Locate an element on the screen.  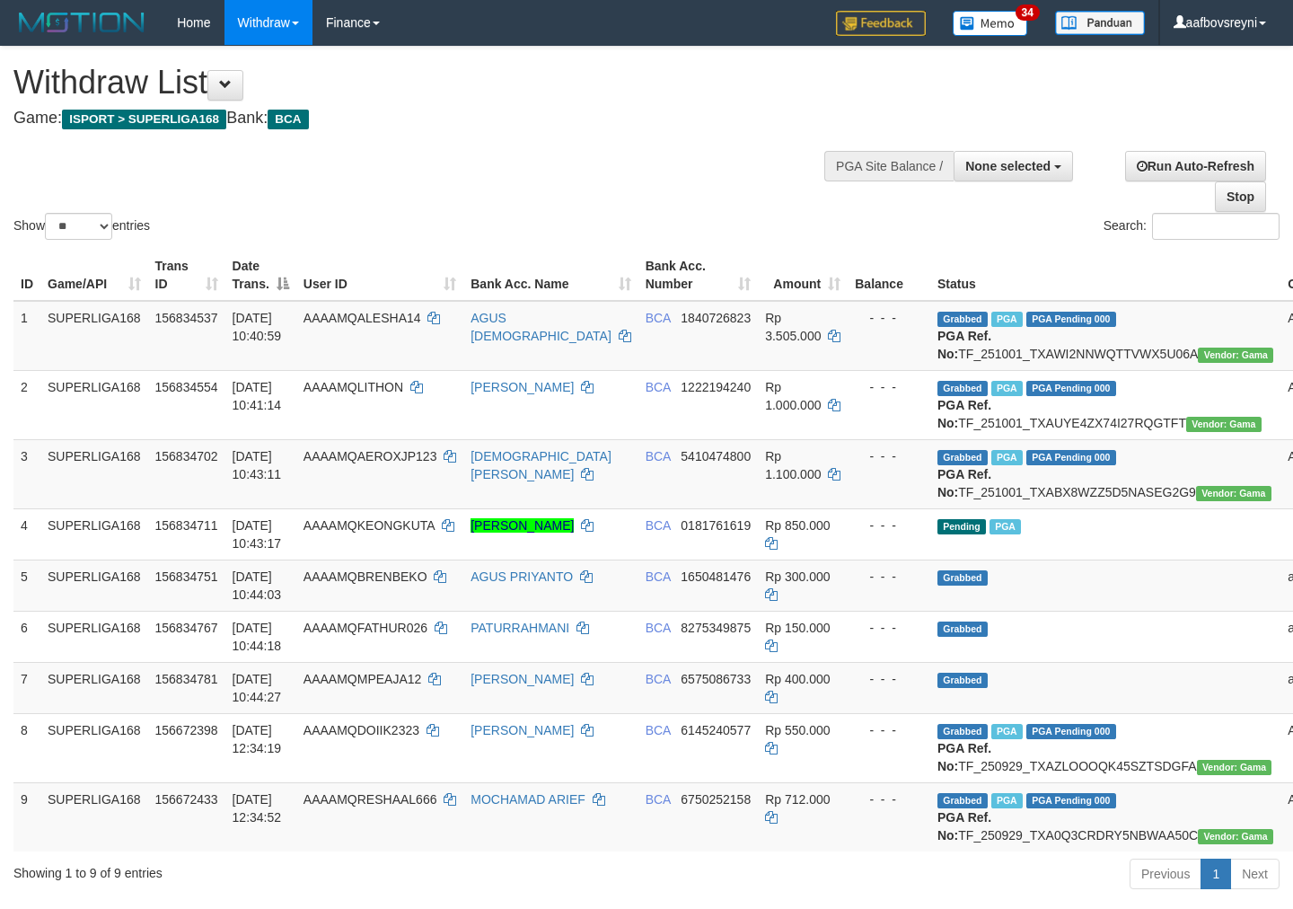
span: Copy 1222194240 to clipboard is located at coordinates (716, 387).